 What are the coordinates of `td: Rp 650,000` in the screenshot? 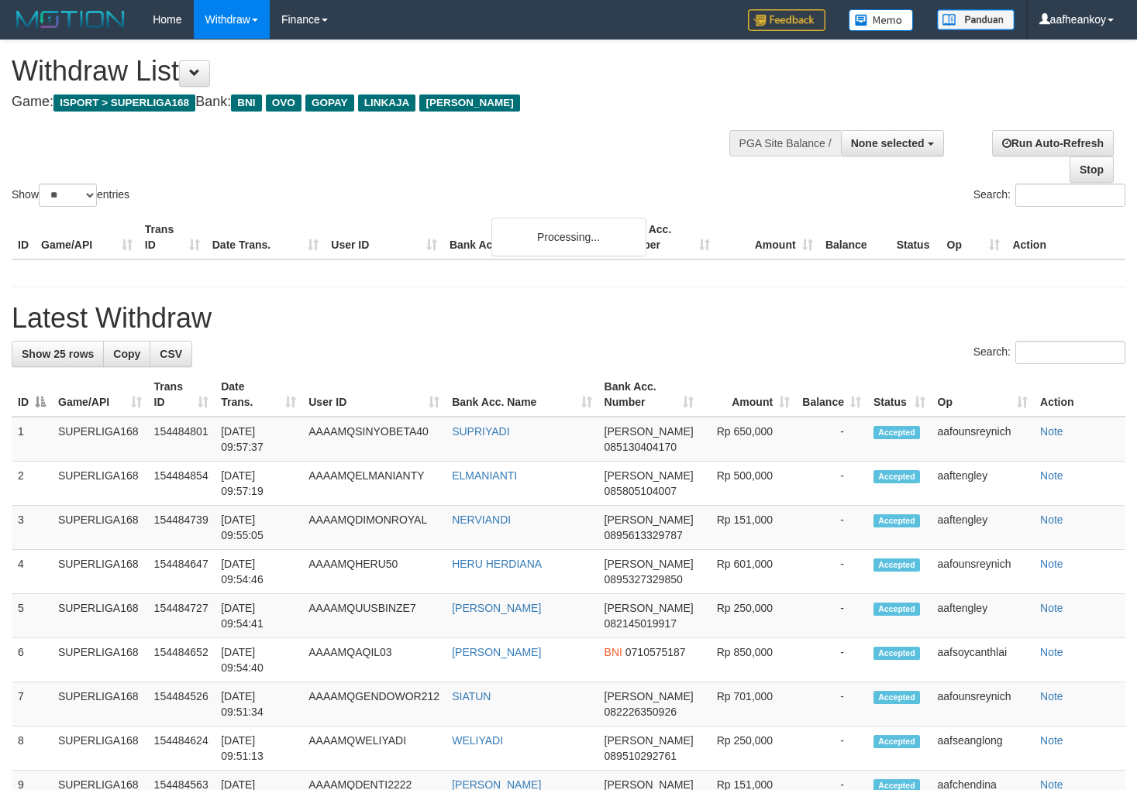 It's located at (748, 439).